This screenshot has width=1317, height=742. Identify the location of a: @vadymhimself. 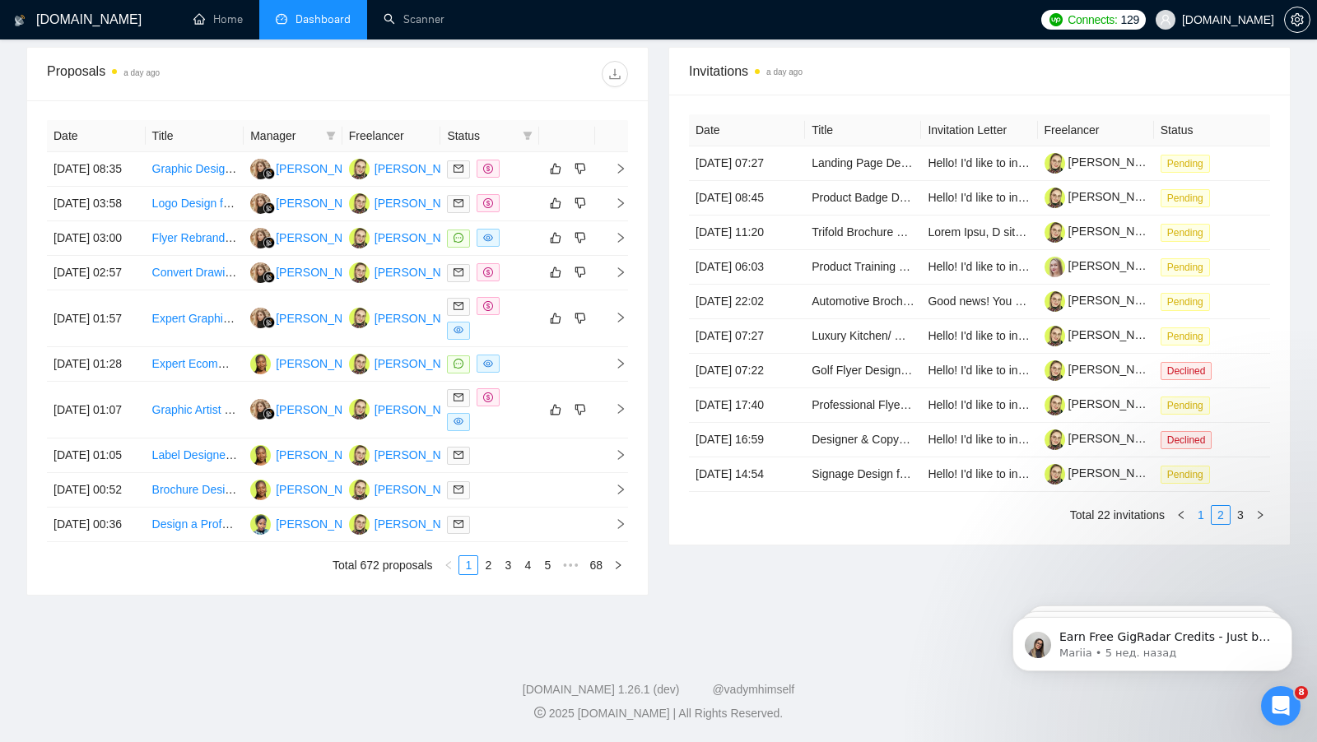
(753, 690).